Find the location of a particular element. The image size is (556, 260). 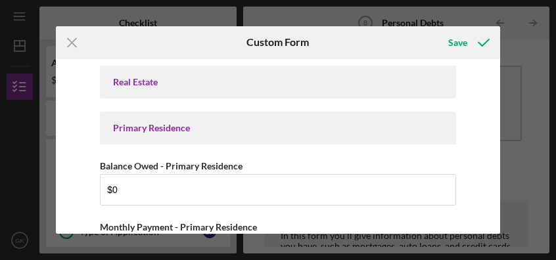

label: Monthly Payment - Primary Residence is located at coordinates (178, 227).